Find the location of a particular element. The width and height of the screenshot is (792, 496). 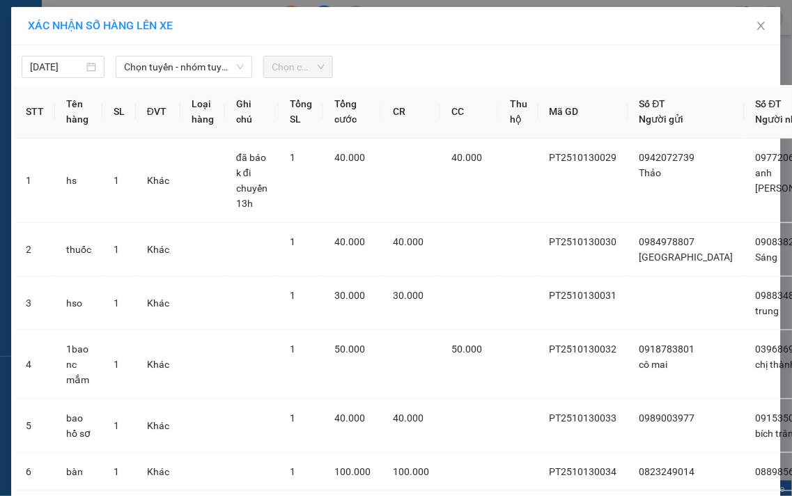

span: cô mai is located at coordinates (654, 365).